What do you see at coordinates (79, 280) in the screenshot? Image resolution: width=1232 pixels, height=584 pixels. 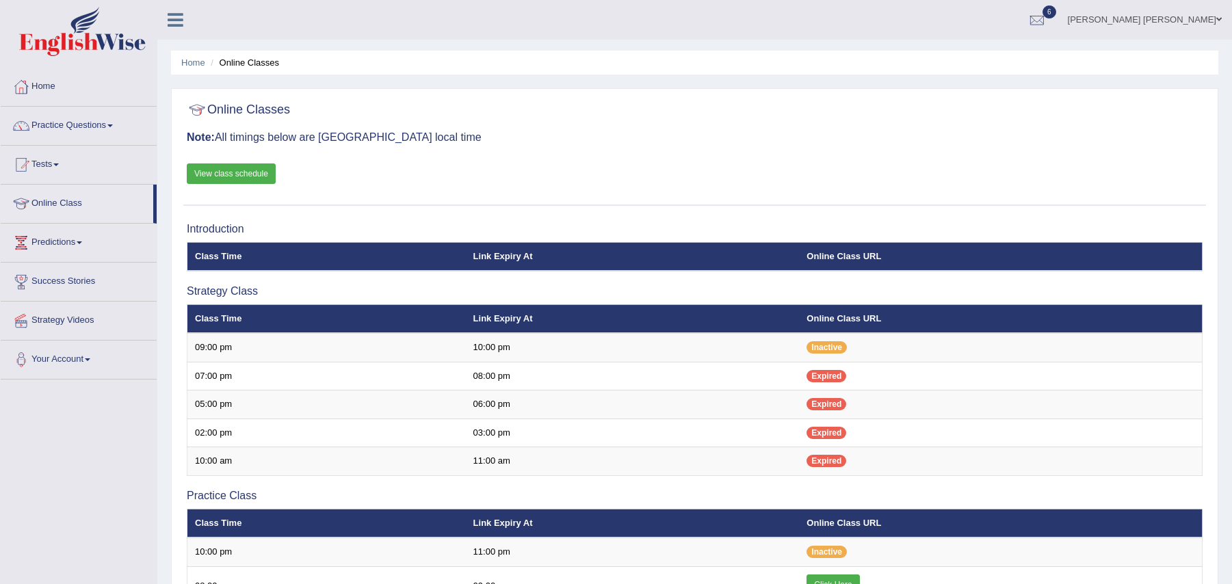 I see `a: Success Stories` at bounding box center [79, 280].